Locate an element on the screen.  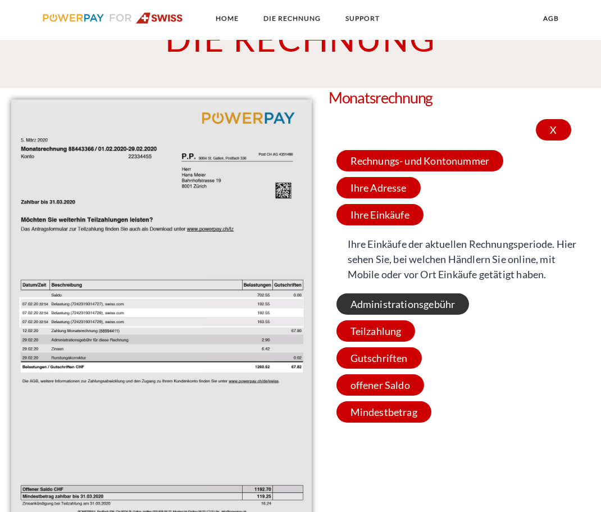
span: Administrationsgebühr is located at coordinates (403, 304).